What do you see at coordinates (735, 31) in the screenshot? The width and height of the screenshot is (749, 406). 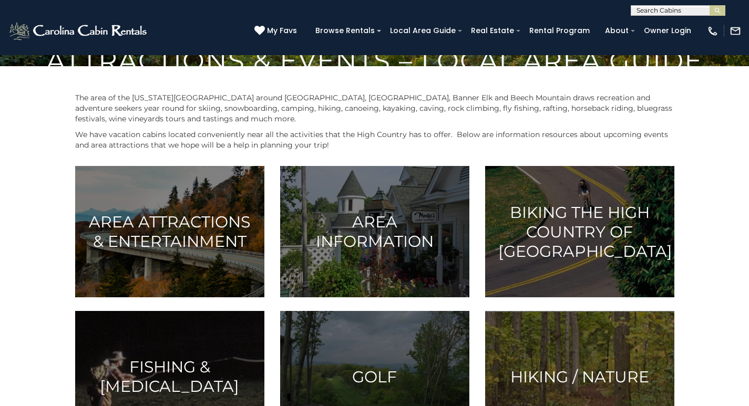 I see `img: mail-regular-white.png` at bounding box center [735, 31].